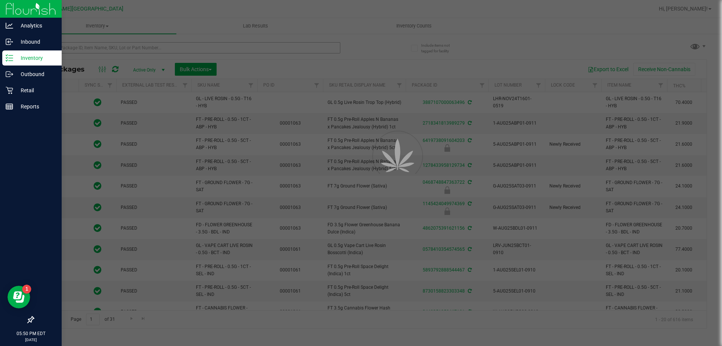 The image size is (722, 346). Describe the element at coordinates (36, 74) in the screenshot. I see `p: Outbound` at that location.